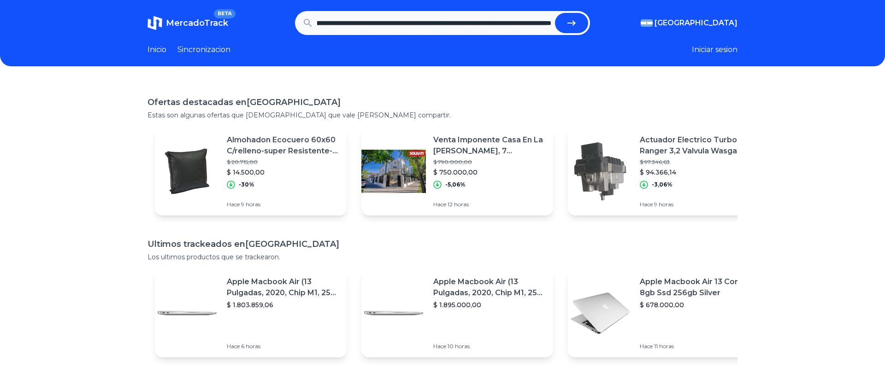 Image resolution: width=885 pixels, height=391 pixels. What do you see at coordinates (696, 162) in the screenshot?
I see `p: $ 97.346,63` at bounding box center [696, 162].